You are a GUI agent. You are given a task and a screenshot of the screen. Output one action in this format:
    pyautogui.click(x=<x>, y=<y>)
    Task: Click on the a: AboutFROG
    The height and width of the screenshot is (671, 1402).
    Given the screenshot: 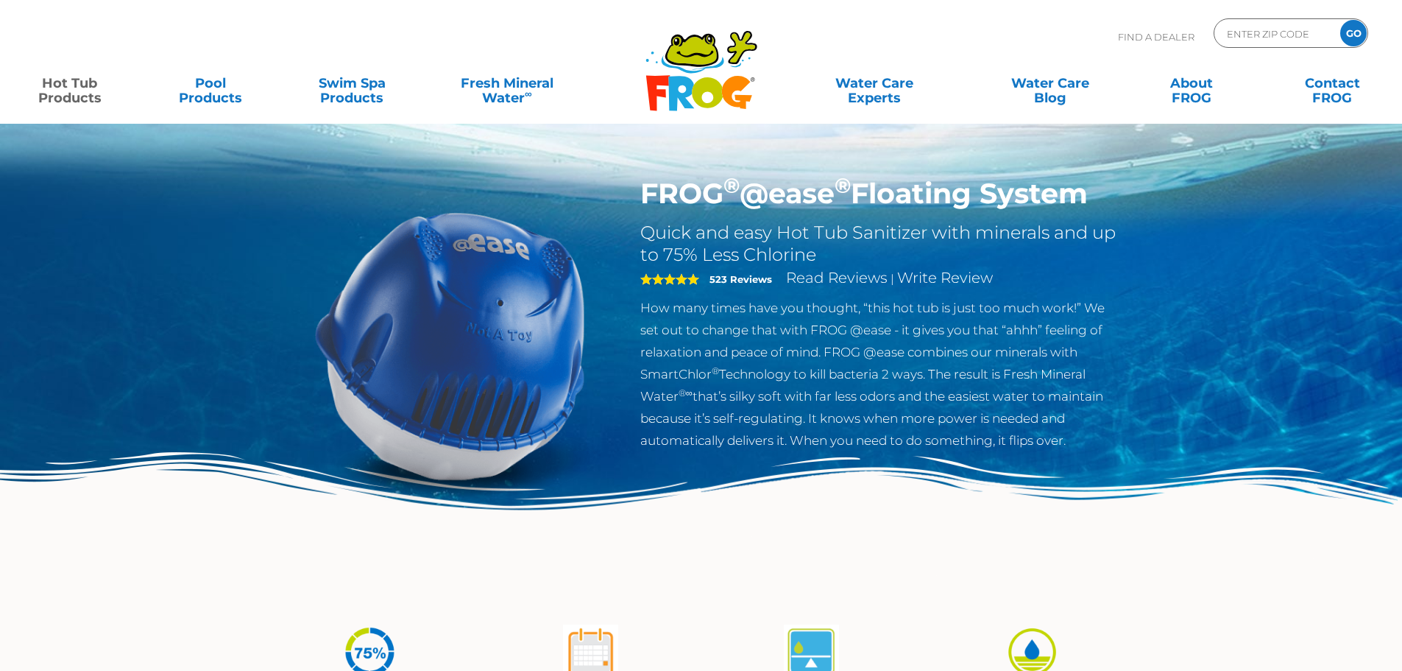 What is the action you would take?
    pyautogui.click(x=1191, y=83)
    